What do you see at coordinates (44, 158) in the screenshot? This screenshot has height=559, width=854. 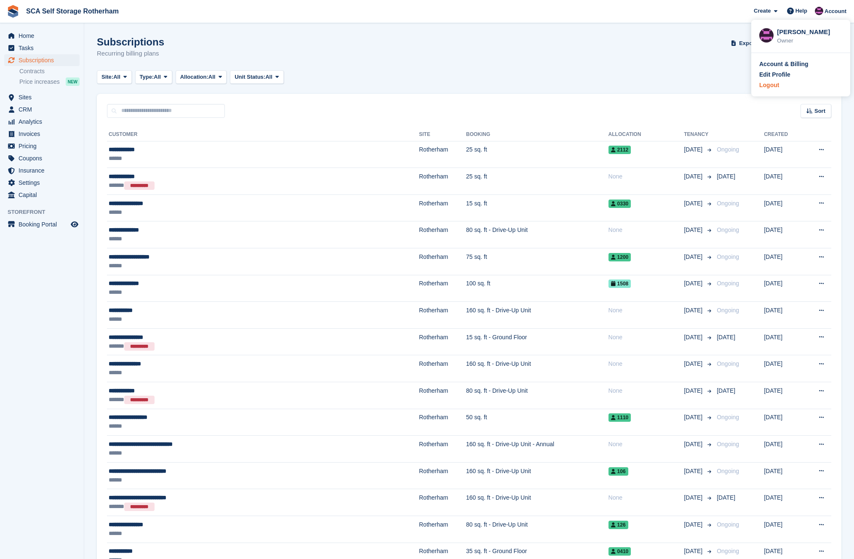 I see `span: Coupons` at bounding box center [44, 158].